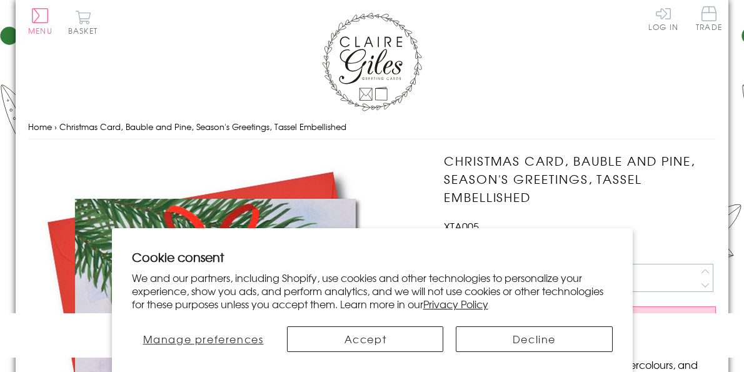 The height and width of the screenshot is (372, 744). Describe the element at coordinates (40, 31) in the screenshot. I see `span: Menu` at that location.